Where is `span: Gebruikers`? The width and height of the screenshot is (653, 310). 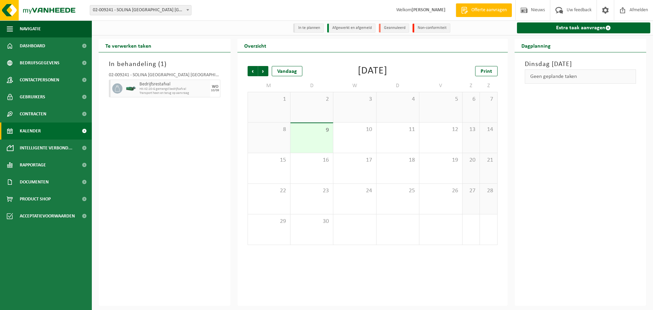 span: Gebruikers is located at coordinates (32, 97).